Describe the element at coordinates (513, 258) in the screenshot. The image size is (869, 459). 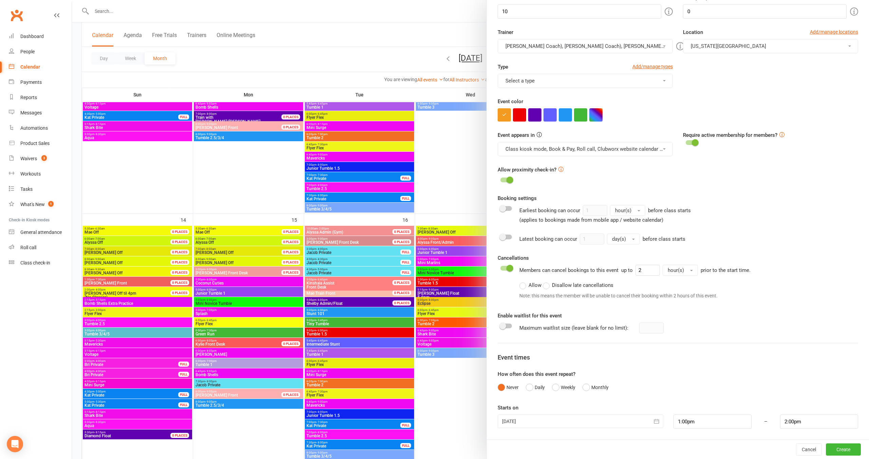
I see `label: Cancellations` at that location.